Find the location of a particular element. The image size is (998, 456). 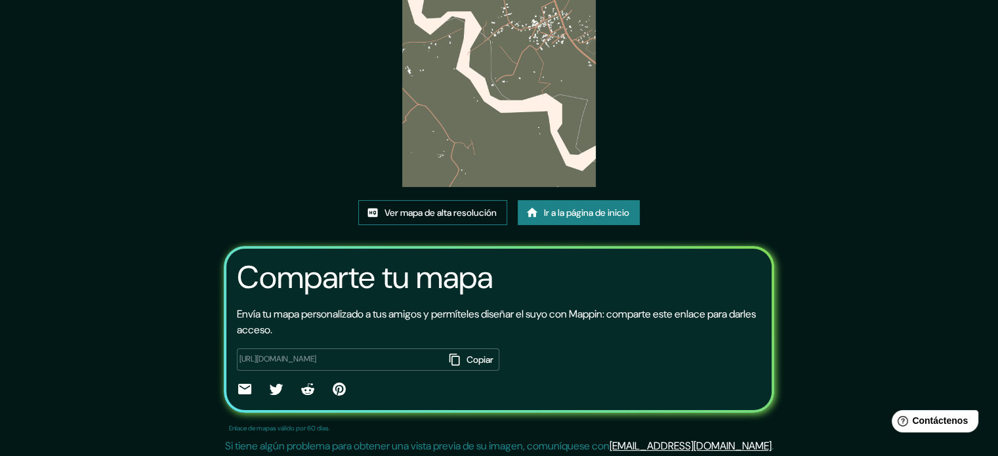

a: Ir a la página de inicio is located at coordinates (579, 213).